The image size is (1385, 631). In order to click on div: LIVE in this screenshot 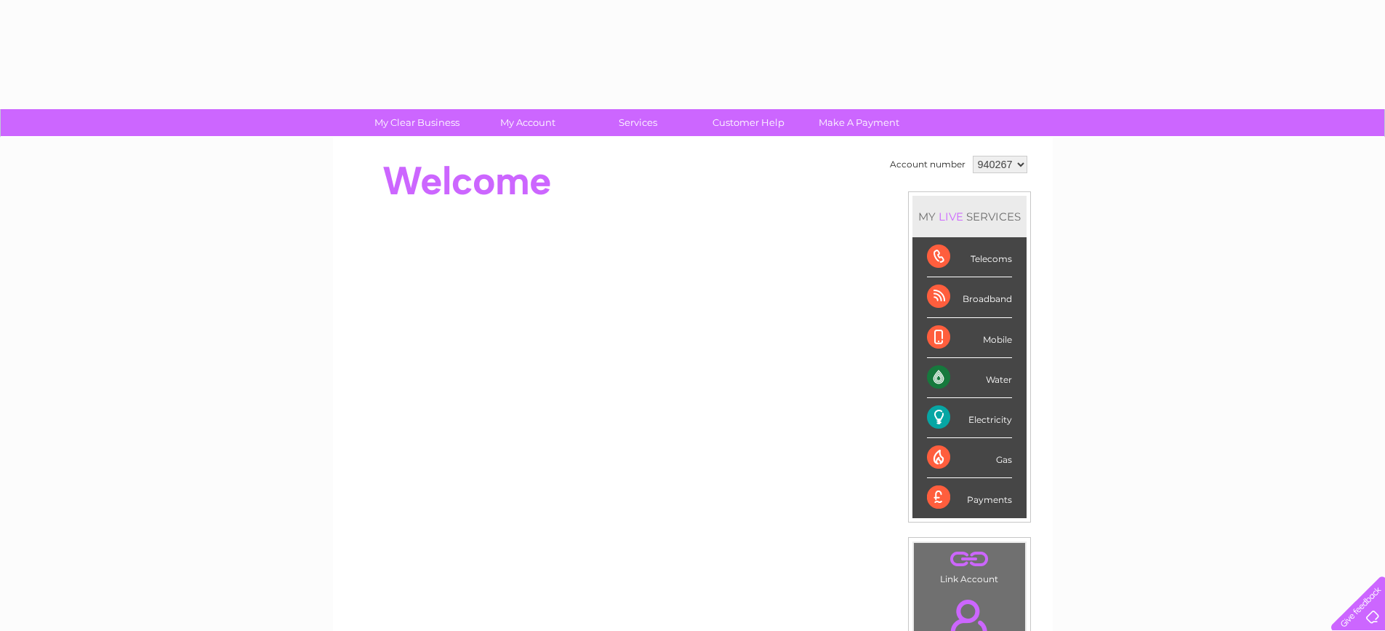, I will do `click(951, 216)`.